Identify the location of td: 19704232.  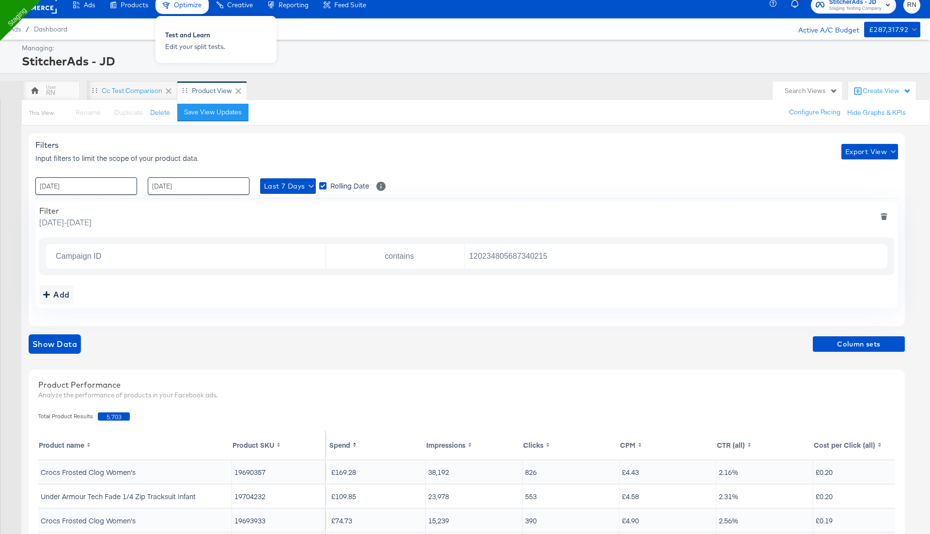
(279, 496).